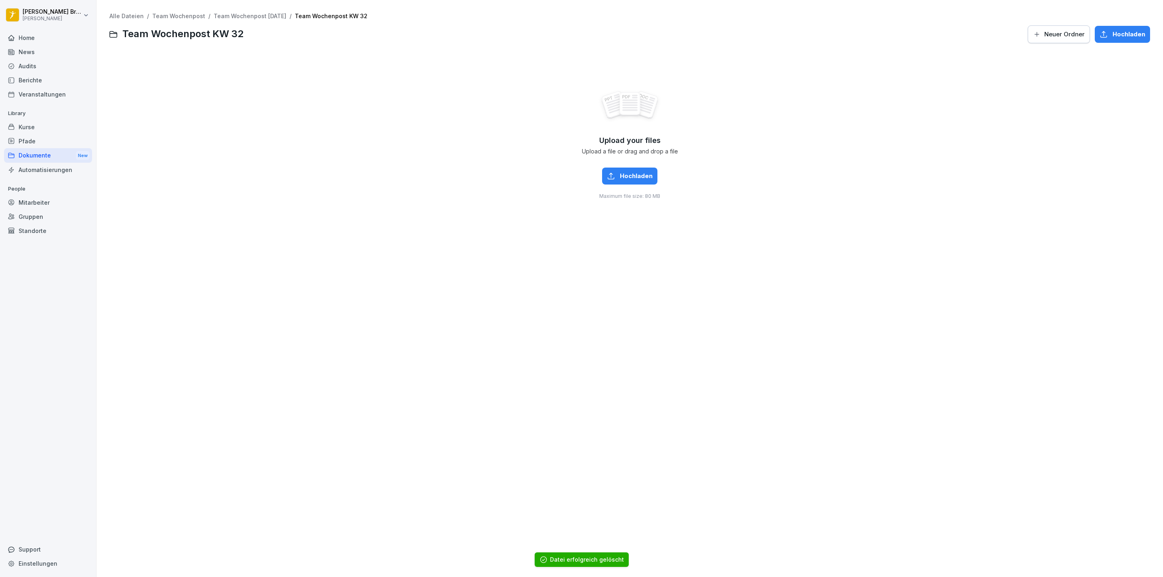 The width and height of the screenshot is (1163, 577). I want to click on div: Automatisierungen, so click(48, 170).